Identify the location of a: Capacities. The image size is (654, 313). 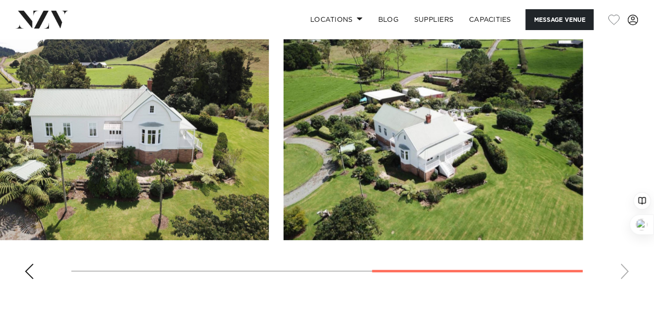
(491, 19).